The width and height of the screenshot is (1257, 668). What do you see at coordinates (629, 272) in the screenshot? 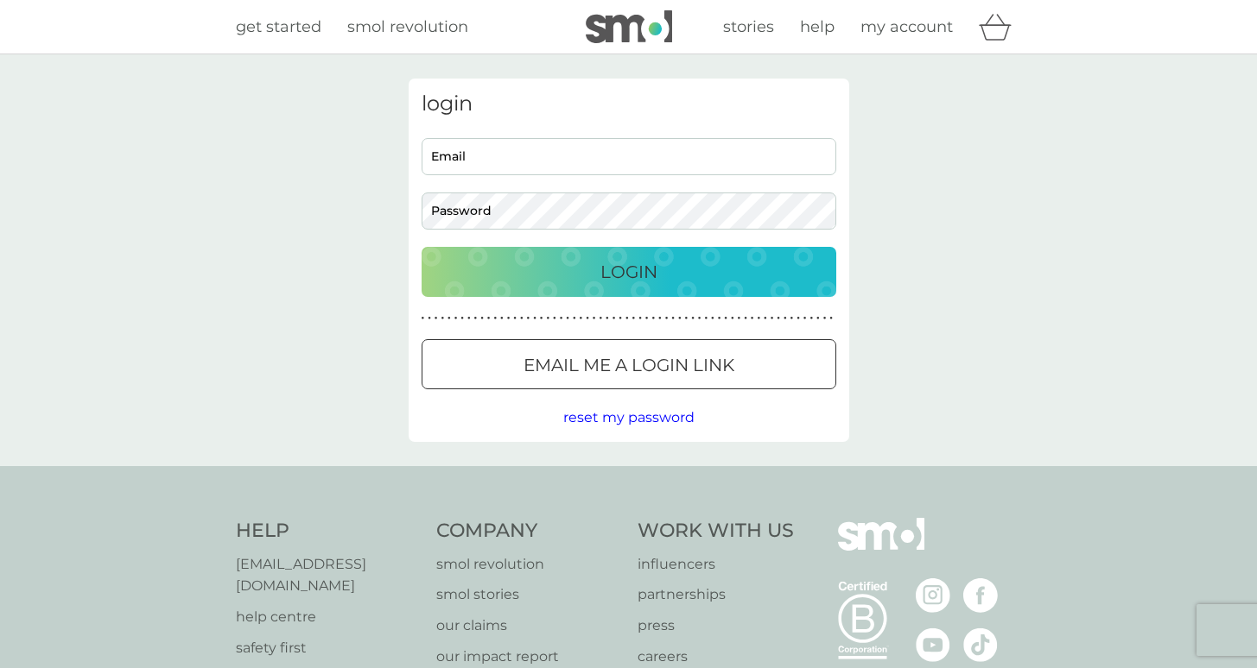
I see `p: Login` at bounding box center [629, 272].